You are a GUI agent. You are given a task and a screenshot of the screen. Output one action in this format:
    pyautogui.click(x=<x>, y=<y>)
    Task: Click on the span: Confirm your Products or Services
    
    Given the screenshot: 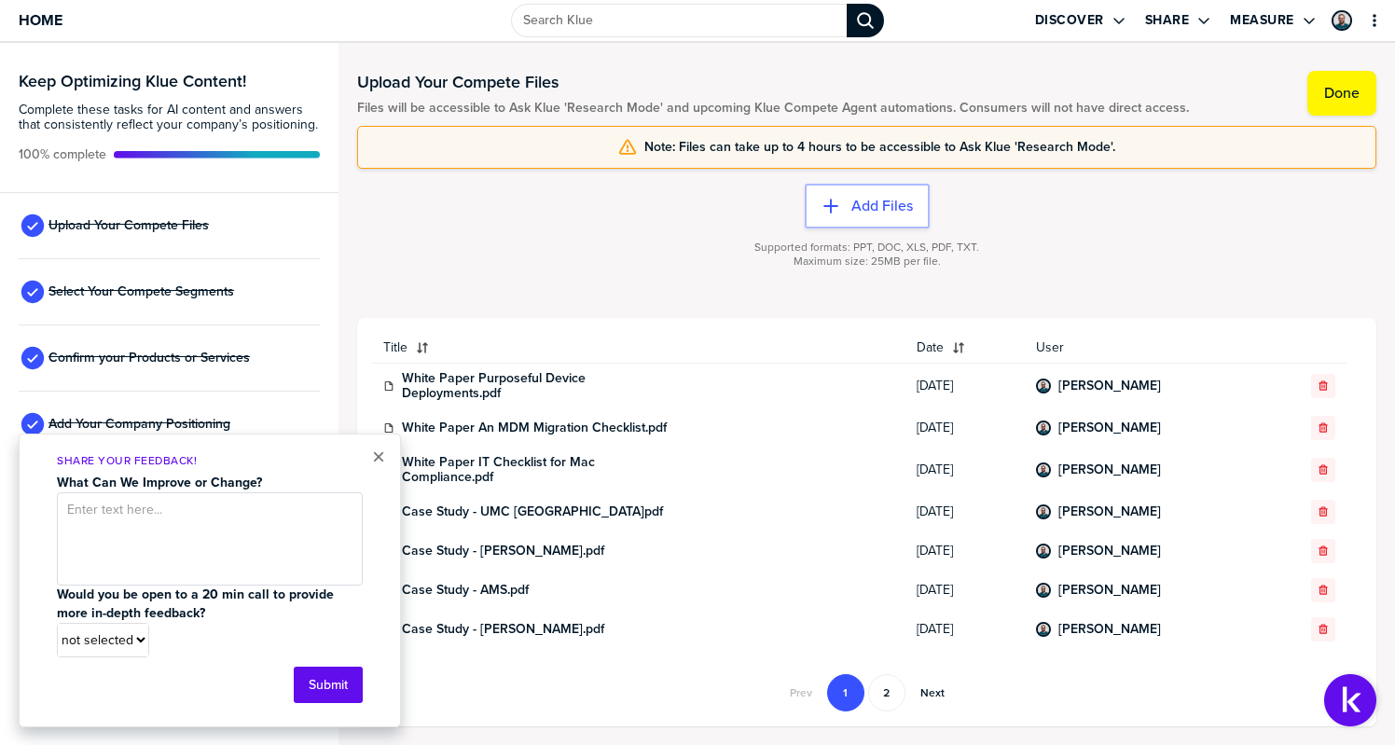 What is the action you would take?
    pyautogui.click(x=149, y=358)
    